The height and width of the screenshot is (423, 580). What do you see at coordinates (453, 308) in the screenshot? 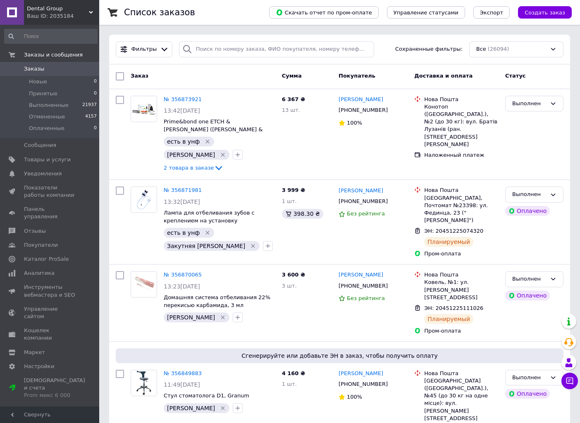
I see `span: ЭН: 20451225111026` at bounding box center [453, 308].